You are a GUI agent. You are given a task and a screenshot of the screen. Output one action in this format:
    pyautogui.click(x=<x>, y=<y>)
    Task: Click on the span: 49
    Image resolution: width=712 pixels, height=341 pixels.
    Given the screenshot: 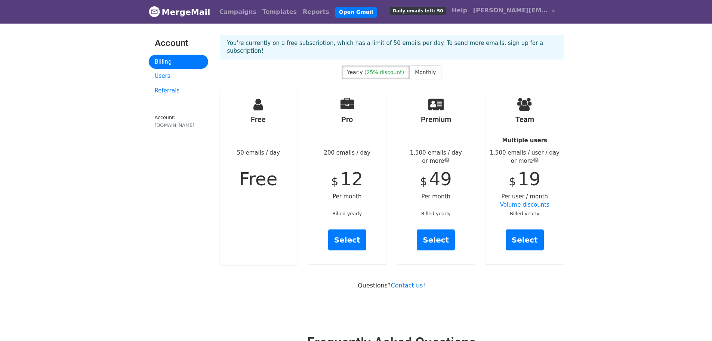 What is the action you would take?
    pyautogui.click(x=440, y=179)
    